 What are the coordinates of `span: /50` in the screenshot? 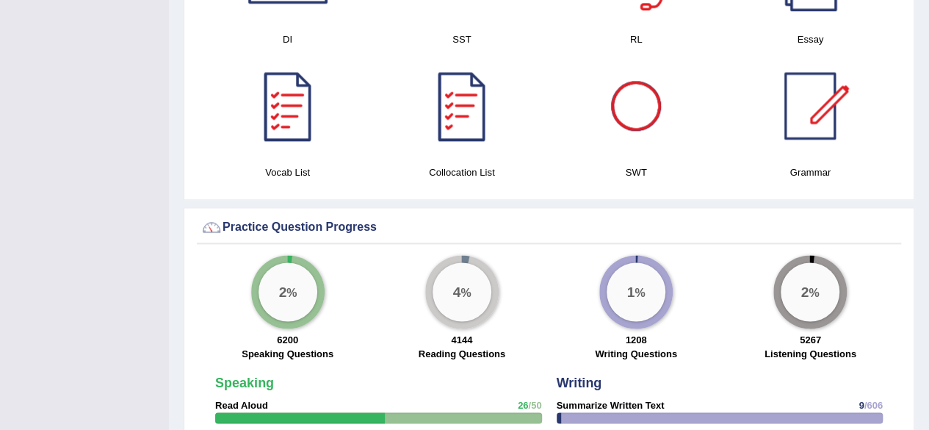 It's located at (535, 405).